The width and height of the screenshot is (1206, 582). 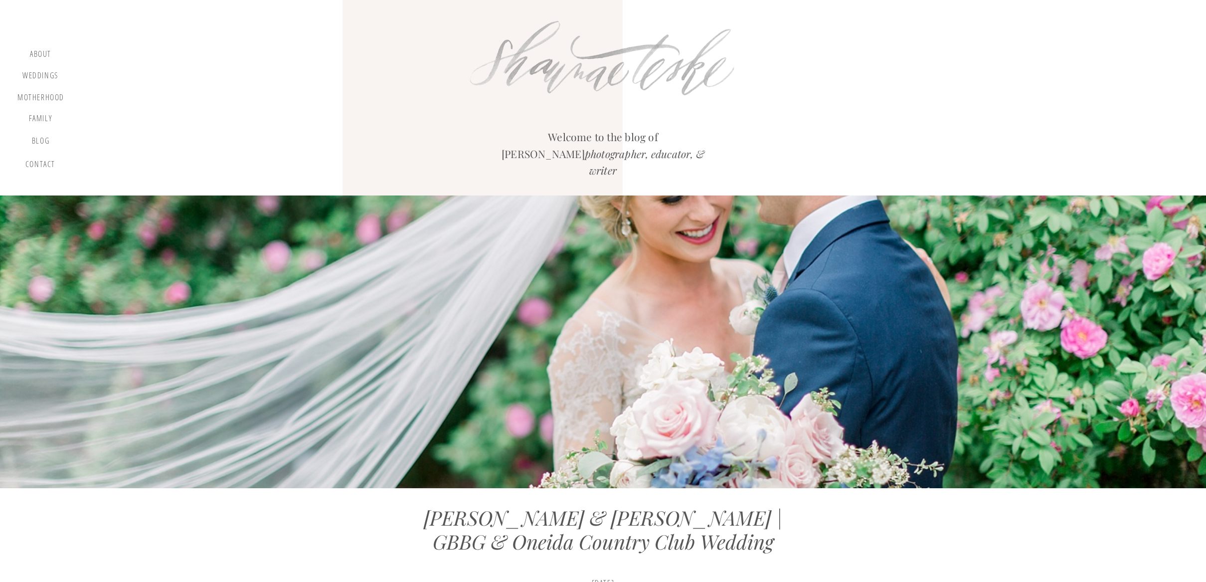 What do you see at coordinates (40, 77) in the screenshot?
I see `div: Weddings` at bounding box center [40, 77].